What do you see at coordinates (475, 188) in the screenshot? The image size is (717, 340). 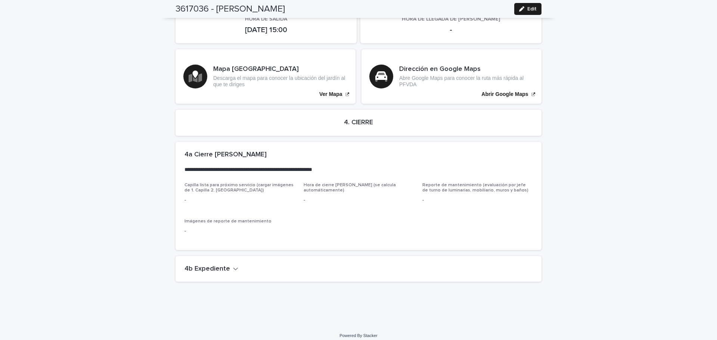 I see `span: Reporte de mantenimiento (evaluación por jefe de turno de luminarias, mobiliario, muros y baños)` at bounding box center [475, 188].